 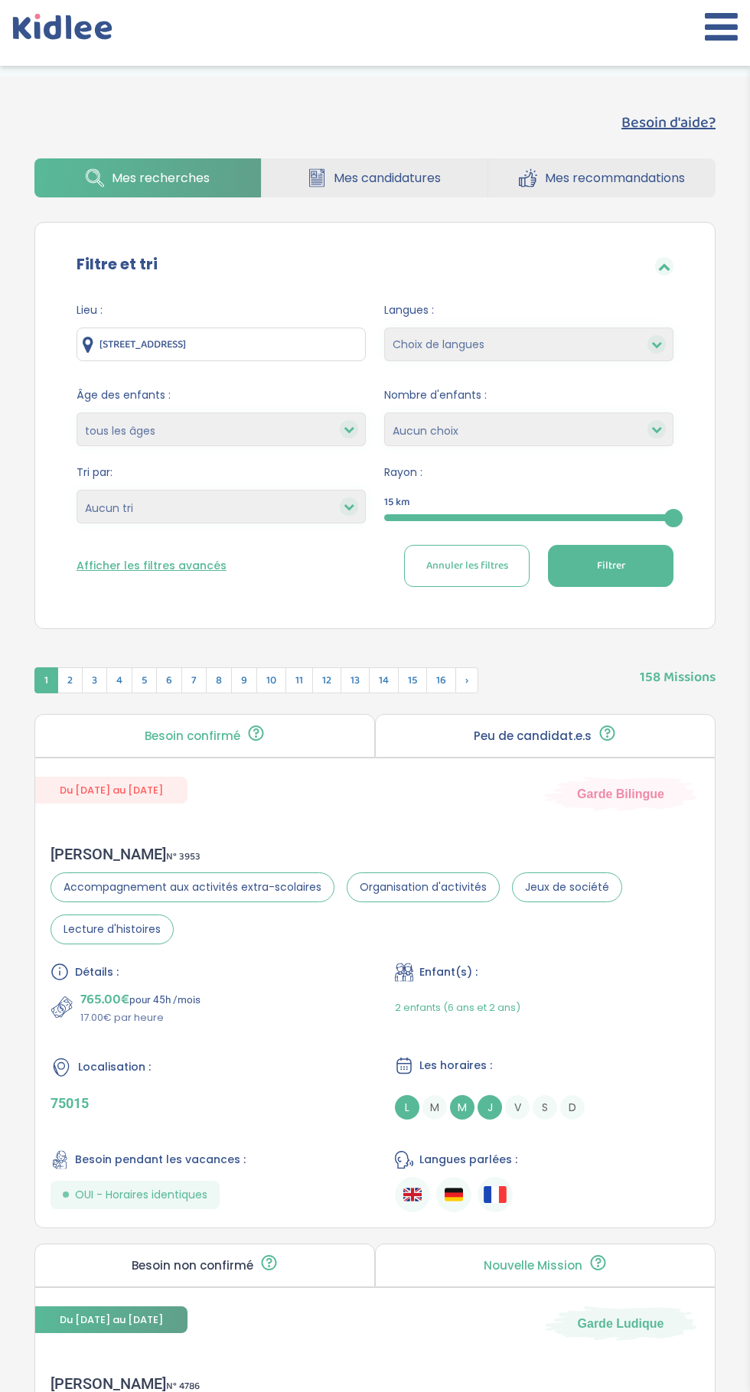 I want to click on span: Tri par:, so click(x=221, y=472).